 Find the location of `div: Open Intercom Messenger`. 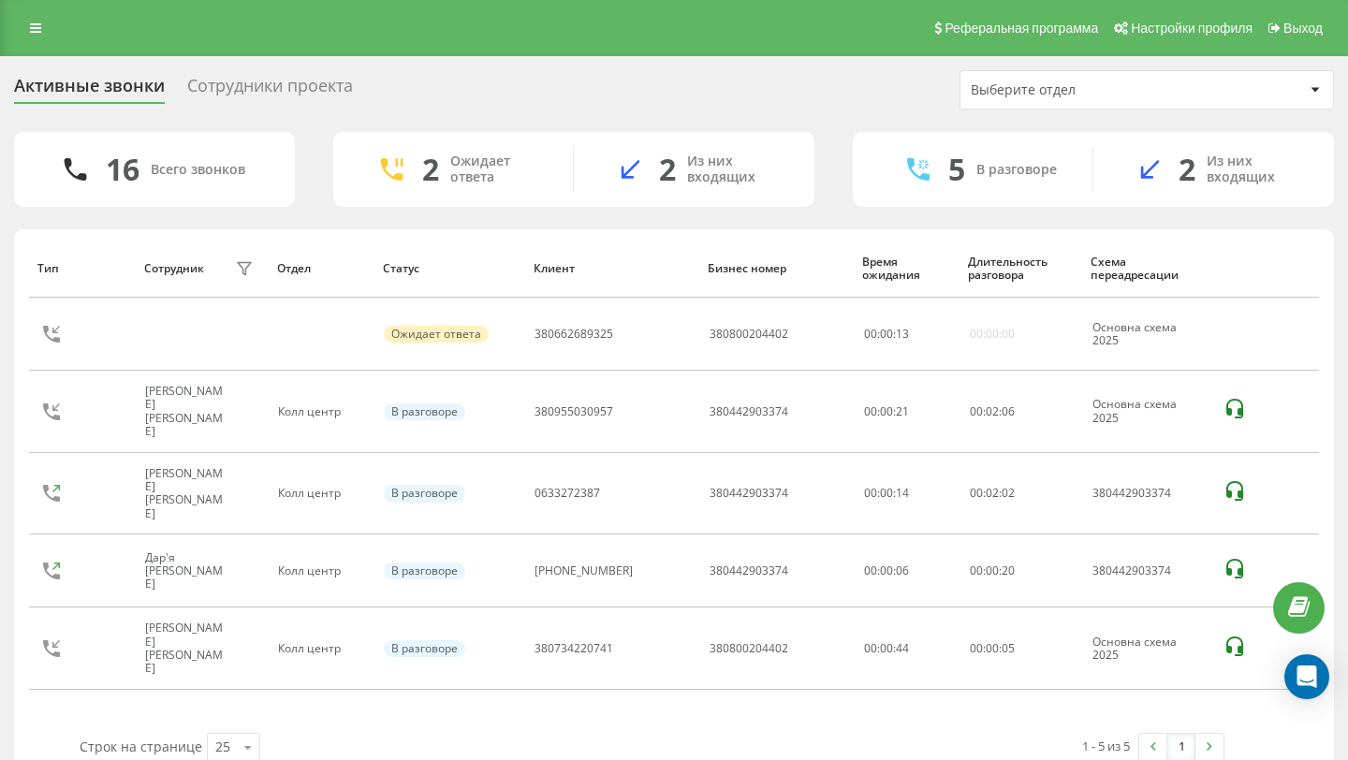

div: Open Intercom Messenger is located at coordinates (1307, 677).